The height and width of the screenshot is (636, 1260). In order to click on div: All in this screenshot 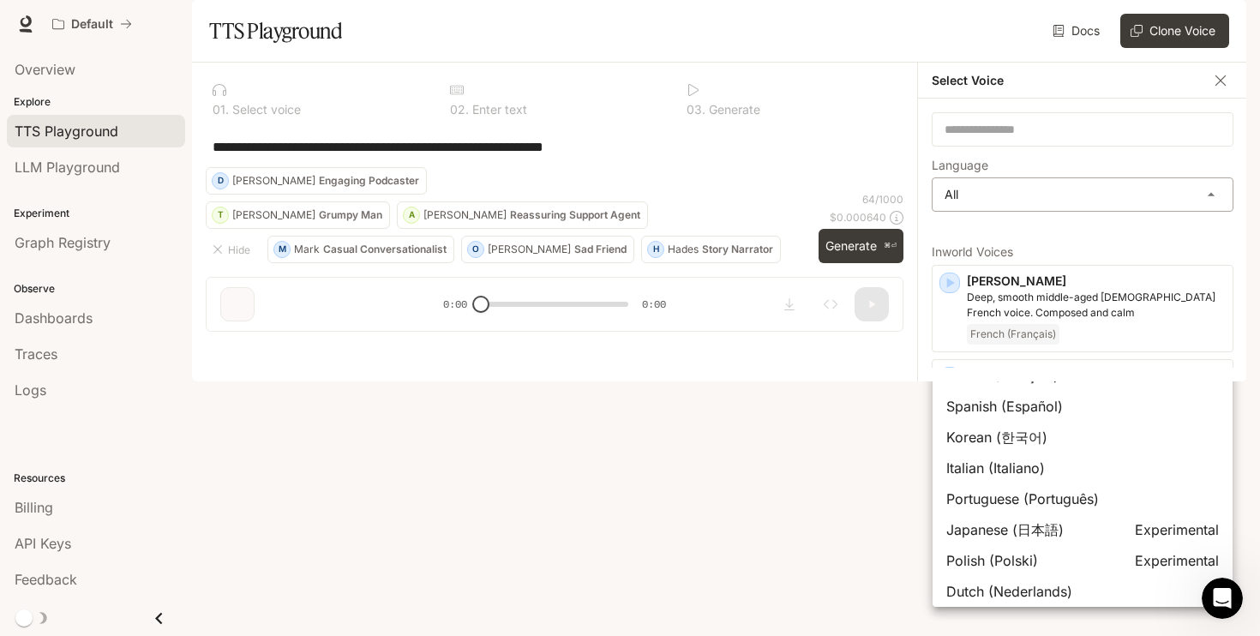, I will do `click(1082, 195)`.